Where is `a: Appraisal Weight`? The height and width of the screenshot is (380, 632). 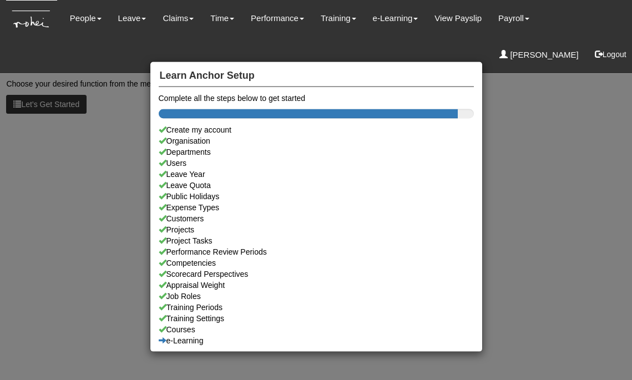
a: Appraisal Weight is located at coordinates (316, 285).